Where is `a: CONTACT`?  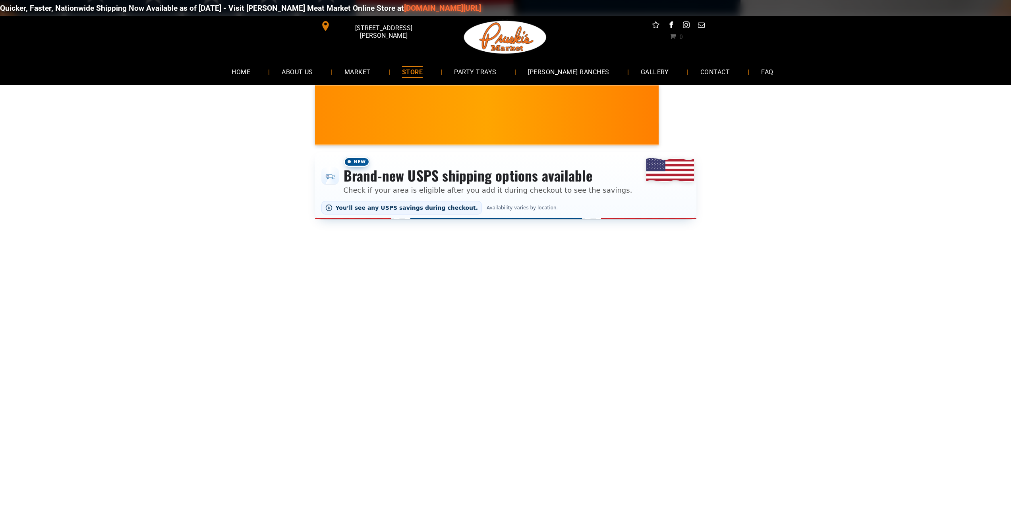
a: CONTACT is located at coordinates (715, 72).